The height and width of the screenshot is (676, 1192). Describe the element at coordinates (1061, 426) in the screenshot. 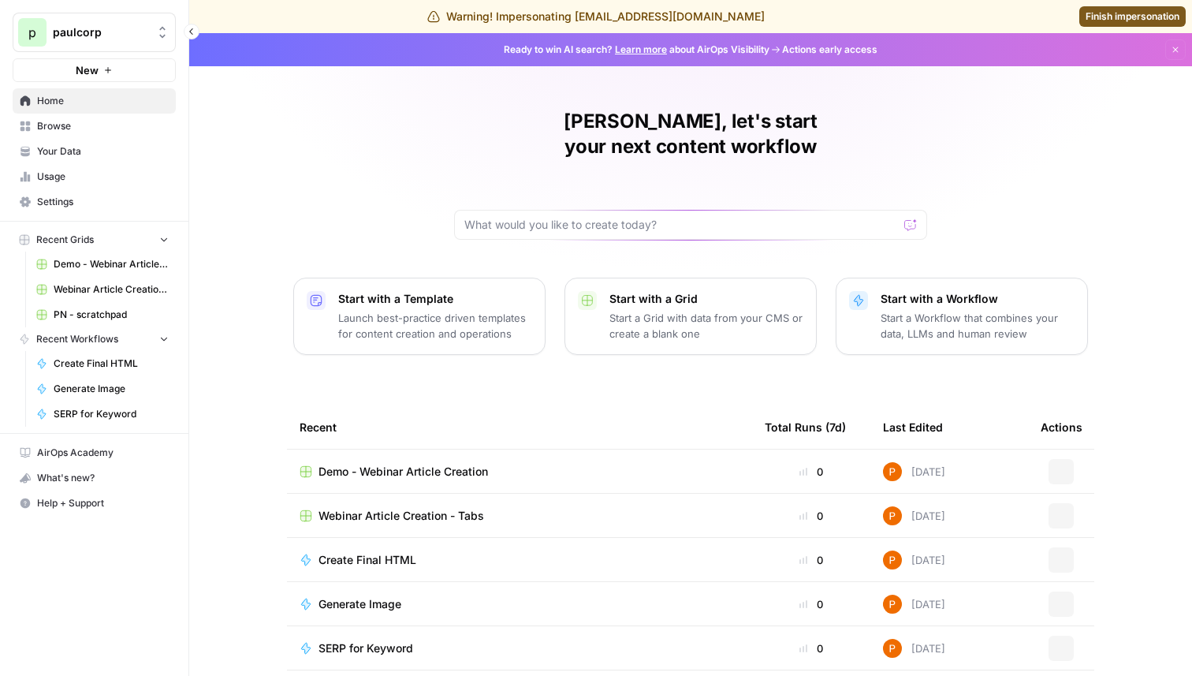

I see `div: Actions` at that location.